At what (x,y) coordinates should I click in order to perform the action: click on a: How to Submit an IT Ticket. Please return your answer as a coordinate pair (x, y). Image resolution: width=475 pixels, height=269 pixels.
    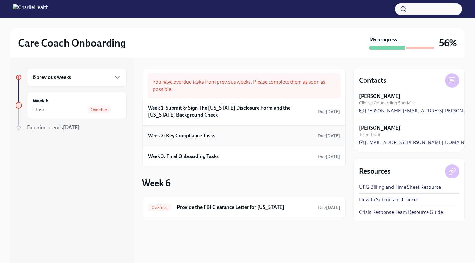
    Looking at the image, I should click on (389, 200).